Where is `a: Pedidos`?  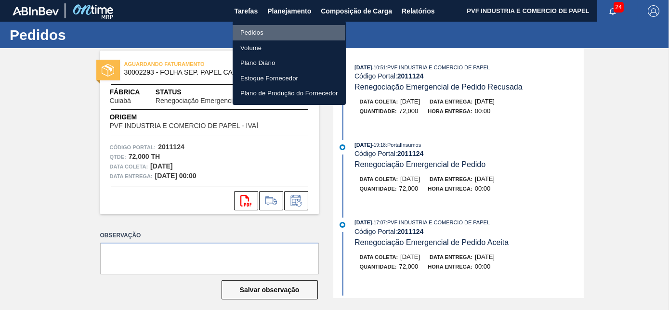
a: Pedidos is located at coordinates (289, 33).